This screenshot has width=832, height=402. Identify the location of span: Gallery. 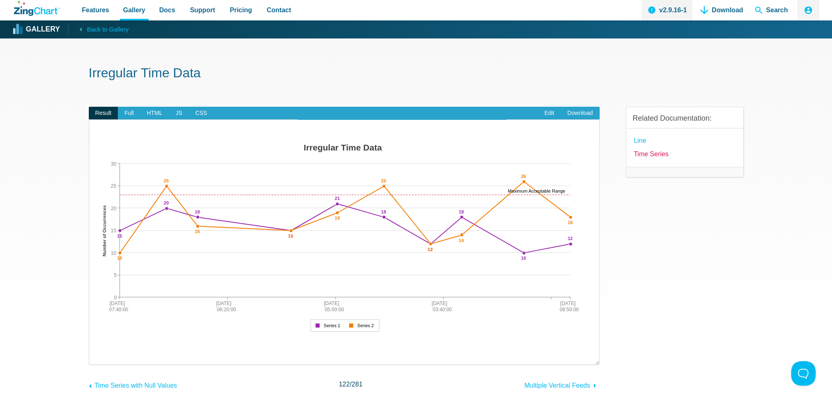
(134, 10).